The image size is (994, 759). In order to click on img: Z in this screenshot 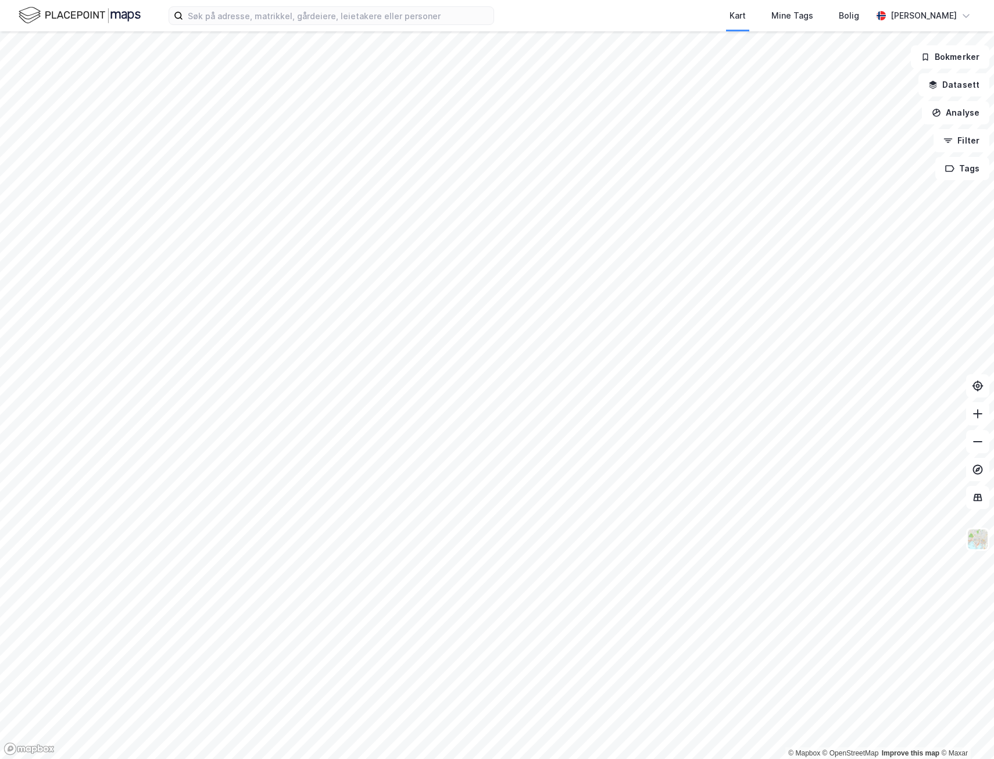, I will do `click(978, 539)`.